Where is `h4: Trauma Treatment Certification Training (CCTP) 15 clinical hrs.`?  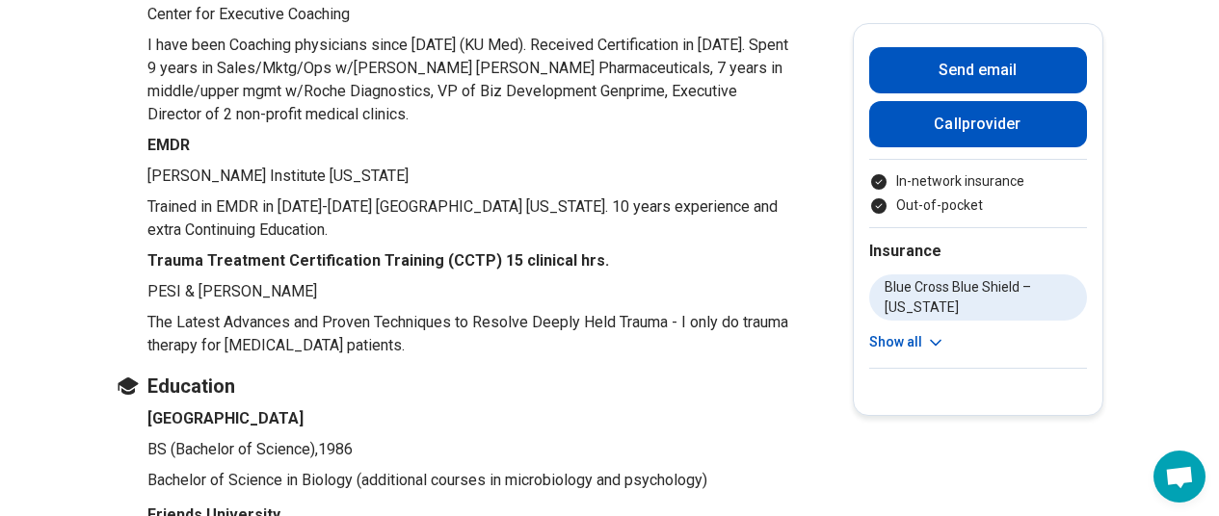
h4: Trauma Treatment Certification Training (CCTP) 15 clinical hrs. is located at coordinates (469, 261).